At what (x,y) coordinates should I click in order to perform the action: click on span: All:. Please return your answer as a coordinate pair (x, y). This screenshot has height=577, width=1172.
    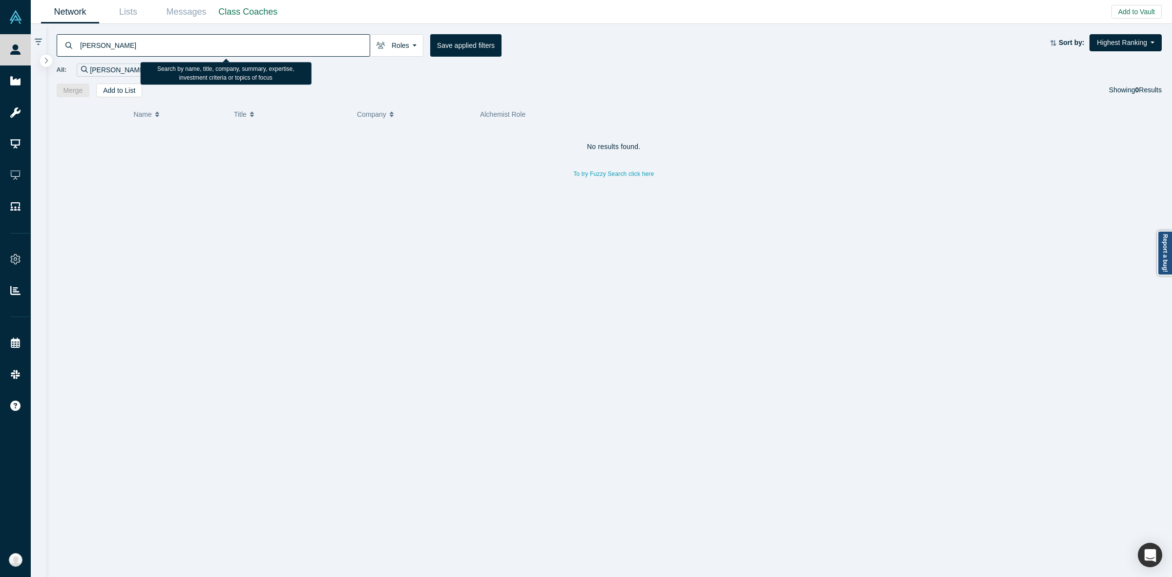
    Looking at the image, I should click on (62, 70).